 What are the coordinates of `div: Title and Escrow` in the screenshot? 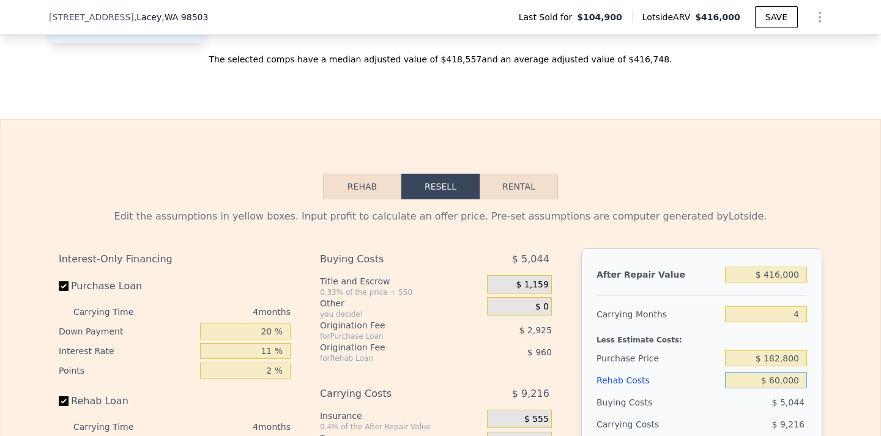 It's located at (401, 282).